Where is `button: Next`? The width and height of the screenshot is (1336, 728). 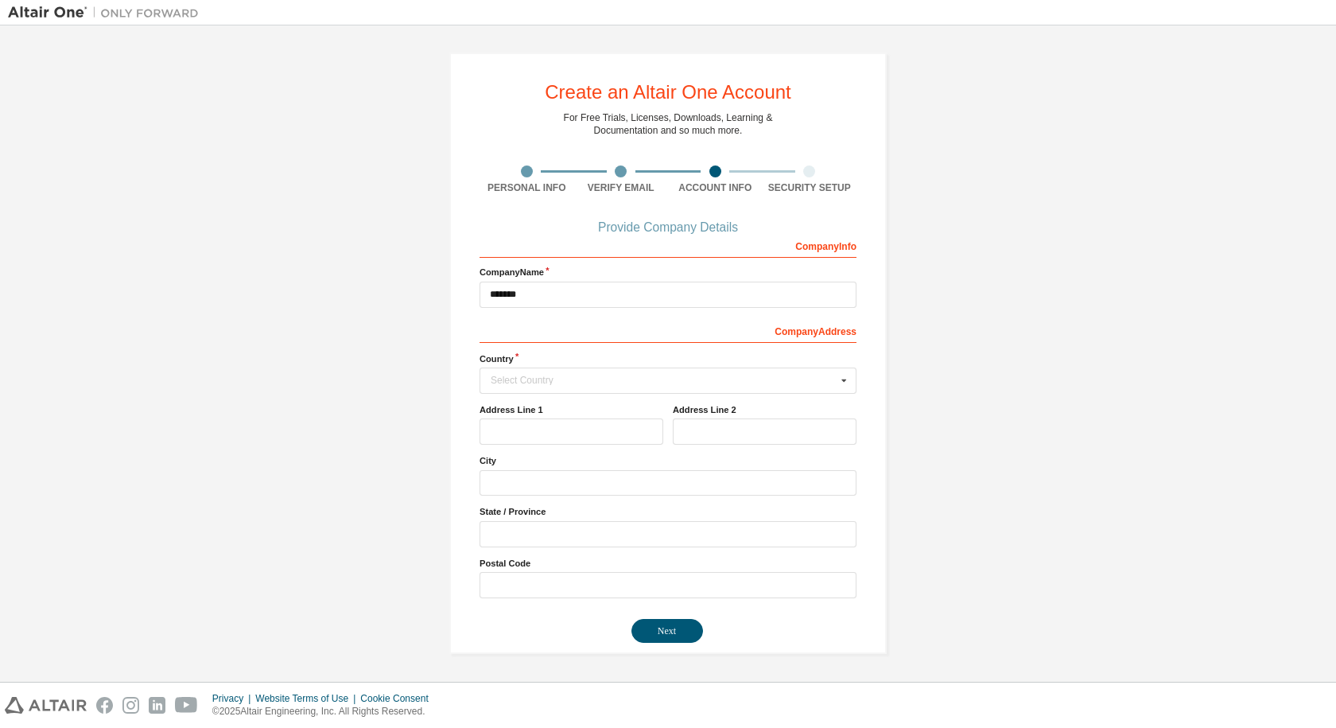
button: Next is located at coordinates (667, 631).